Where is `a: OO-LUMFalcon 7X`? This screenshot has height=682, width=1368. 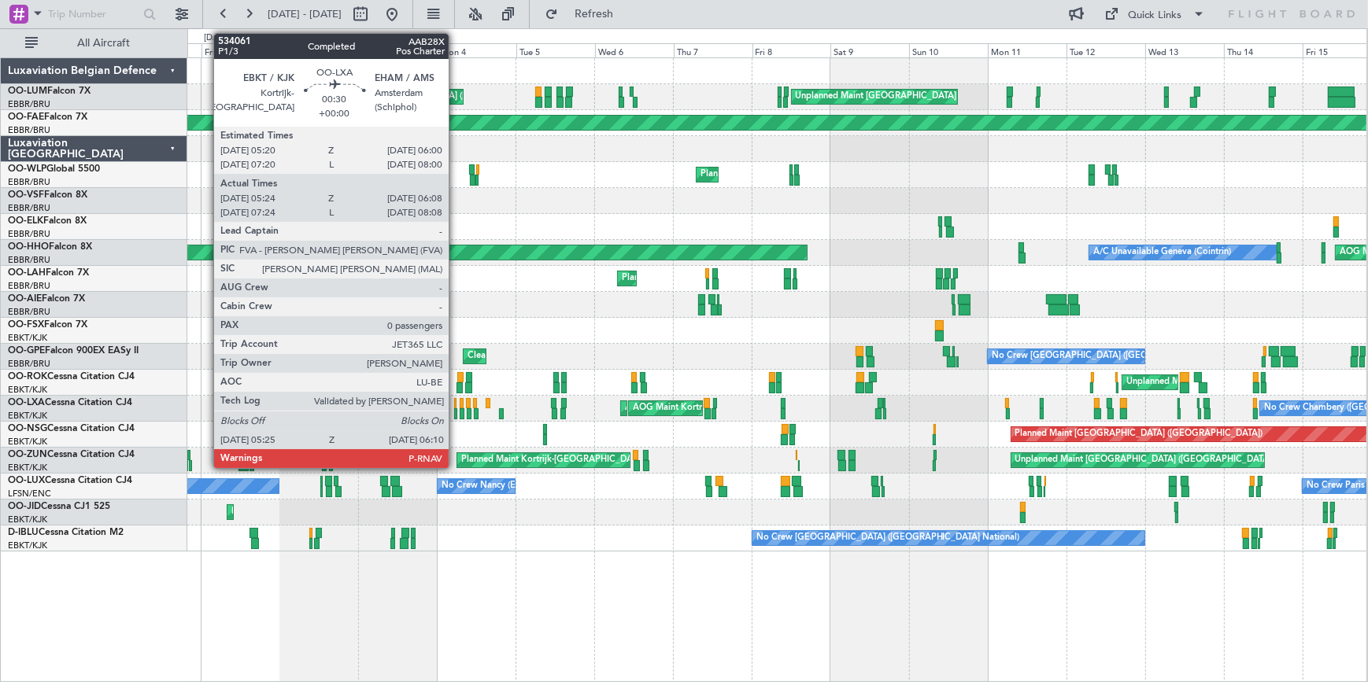
a: OO-LUMFalcon 7X is located at coordinates (49, 91).